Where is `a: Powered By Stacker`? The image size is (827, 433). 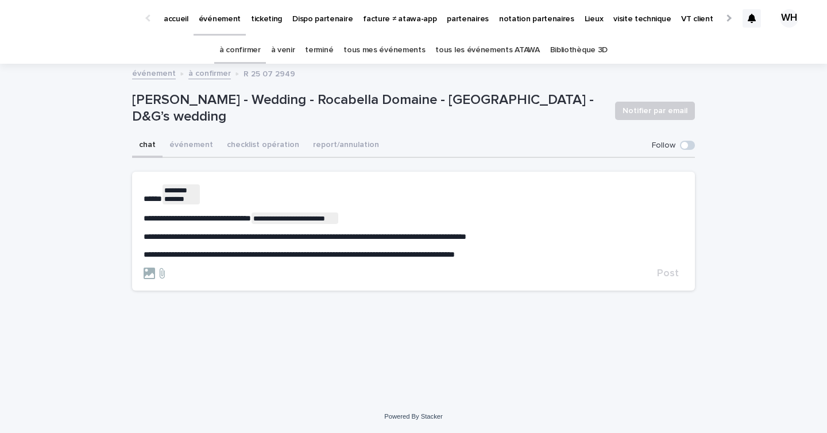
a: Powered By Stacker is located at coordinates (413, 417).